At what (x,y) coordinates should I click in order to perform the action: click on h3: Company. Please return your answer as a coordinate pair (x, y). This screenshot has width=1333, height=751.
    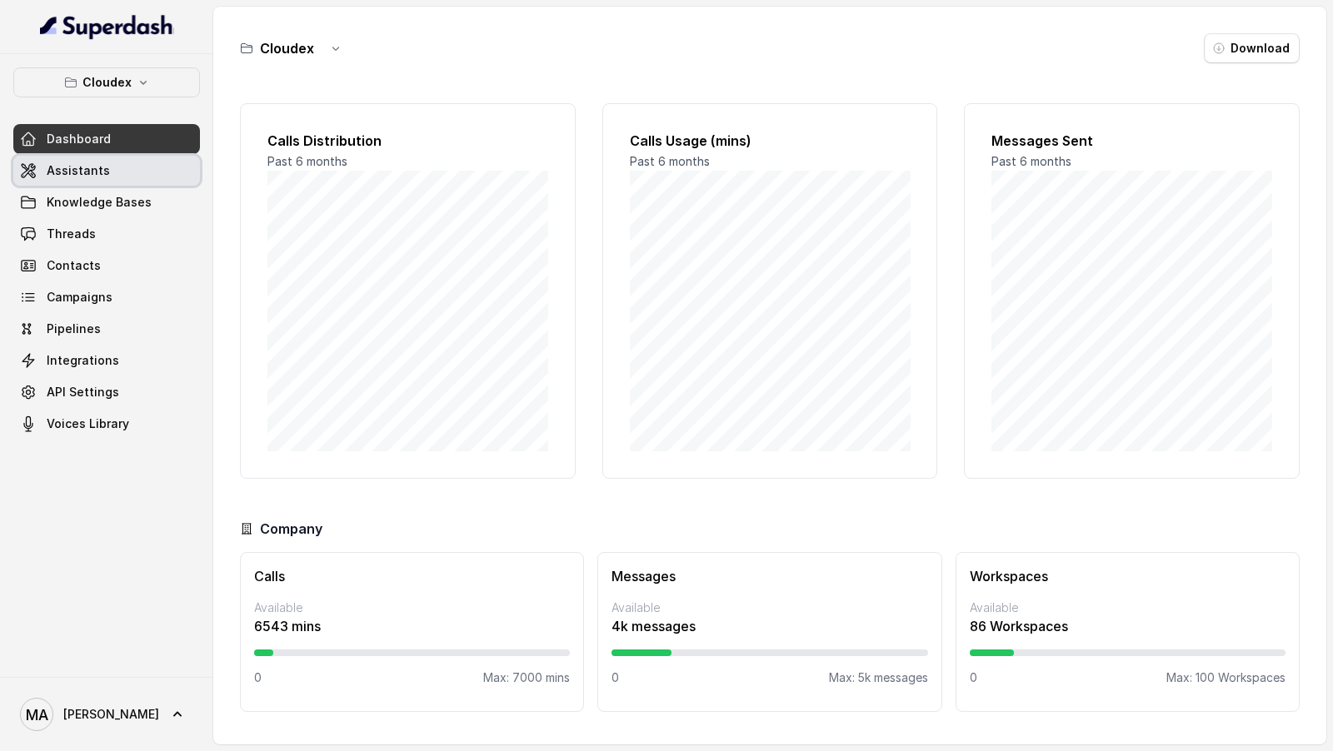
    Looking at the image, I should click on (291, 529).